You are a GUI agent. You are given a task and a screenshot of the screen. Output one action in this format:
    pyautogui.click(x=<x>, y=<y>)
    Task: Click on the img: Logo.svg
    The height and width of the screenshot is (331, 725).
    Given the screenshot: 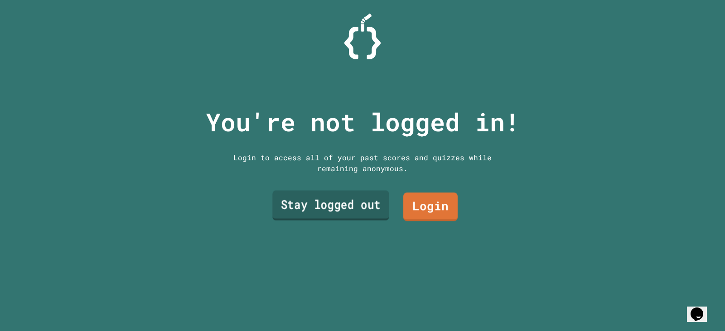 What is the action you would take?
    pyautogui.click(x=363, y=36)
    